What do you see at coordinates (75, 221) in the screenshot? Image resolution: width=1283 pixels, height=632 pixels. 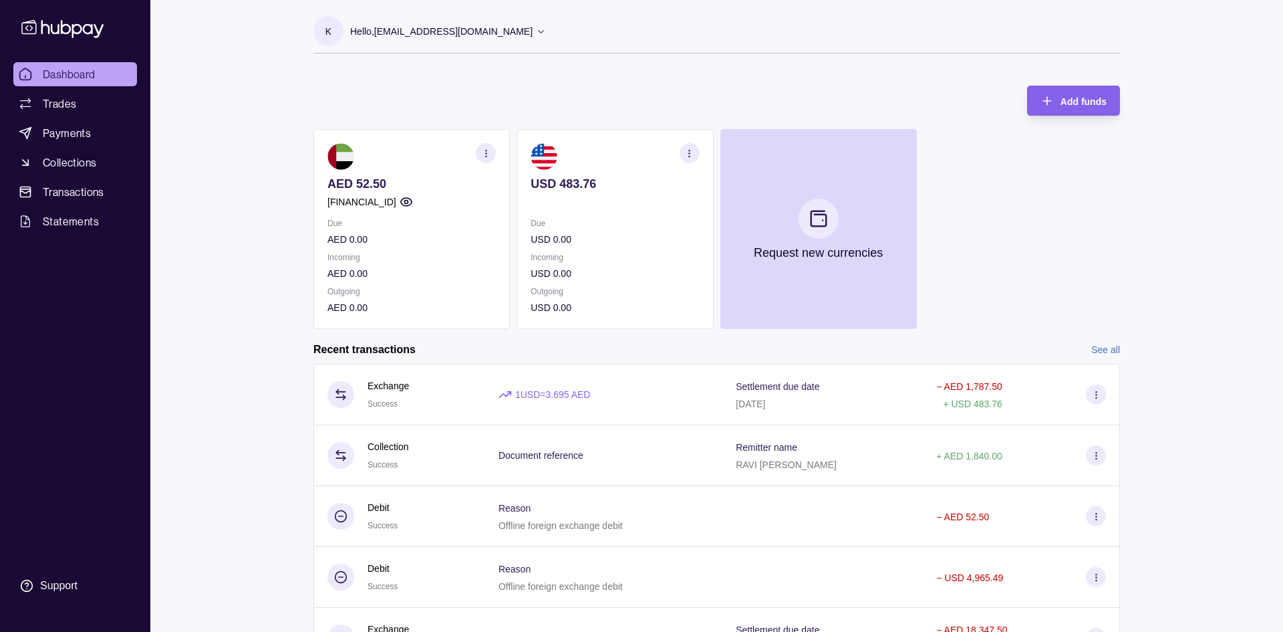 I see `a: Statements` at bounding box center [75, 221].